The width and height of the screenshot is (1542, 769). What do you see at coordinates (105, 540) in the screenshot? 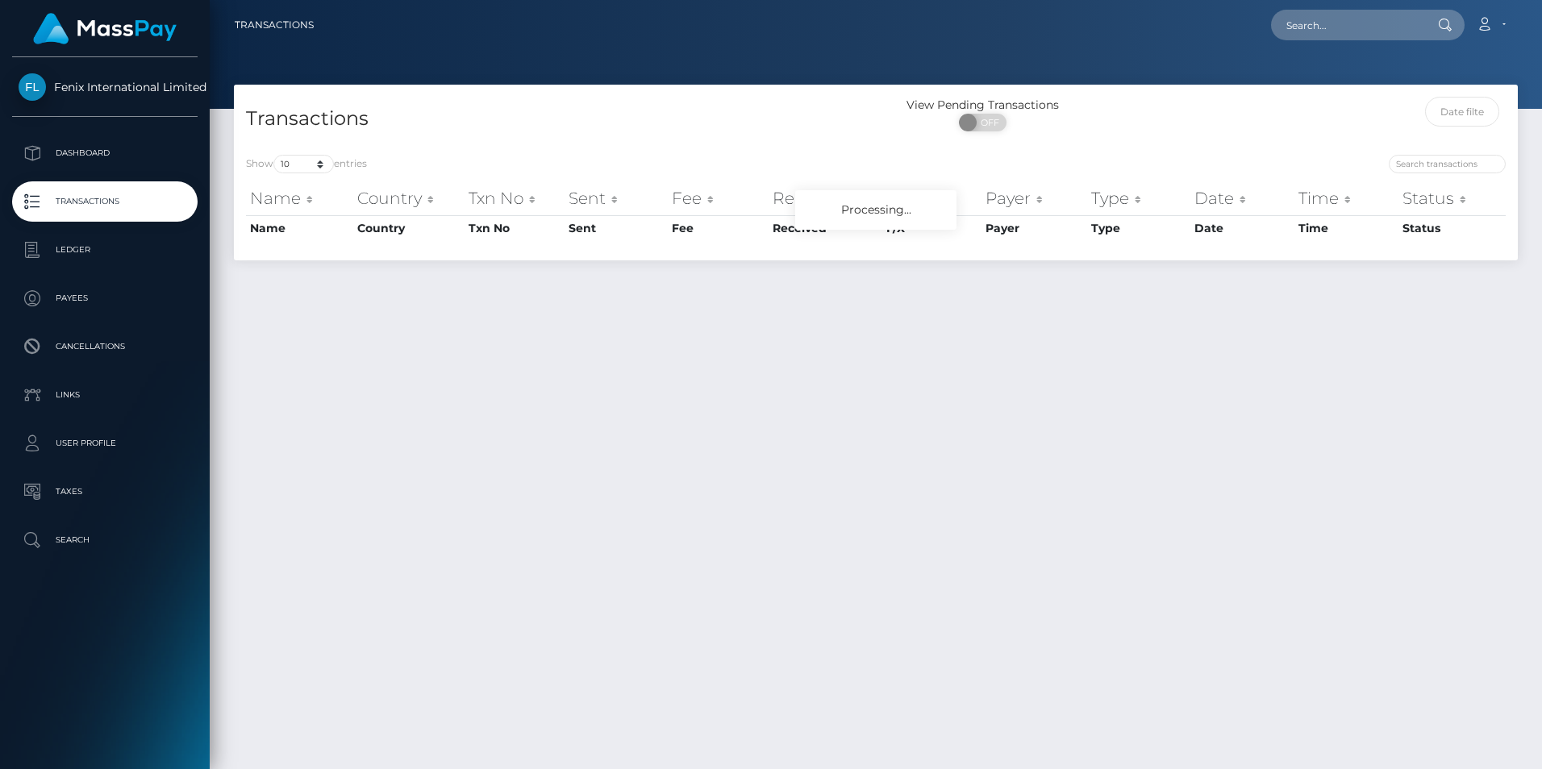
I see `a: Search` at bounding box center [105, 540].